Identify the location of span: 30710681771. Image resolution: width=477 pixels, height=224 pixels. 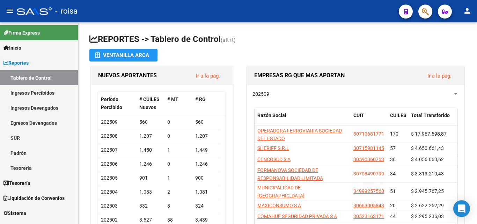
(369, 134).